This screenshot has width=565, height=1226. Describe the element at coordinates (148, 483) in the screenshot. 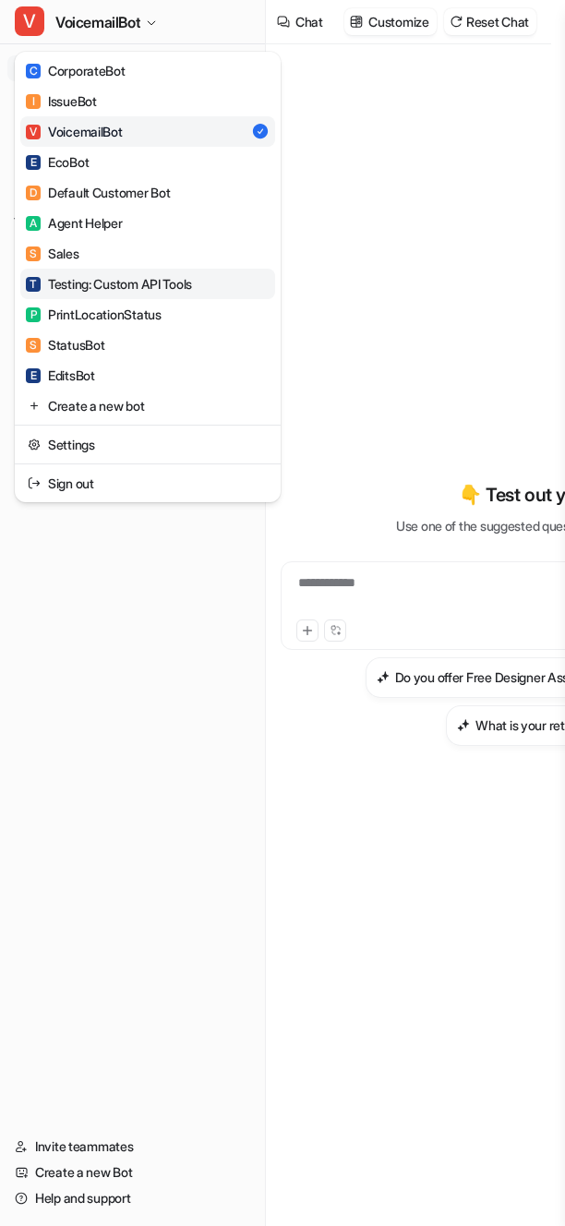

I see `a: Sign out` at that location.